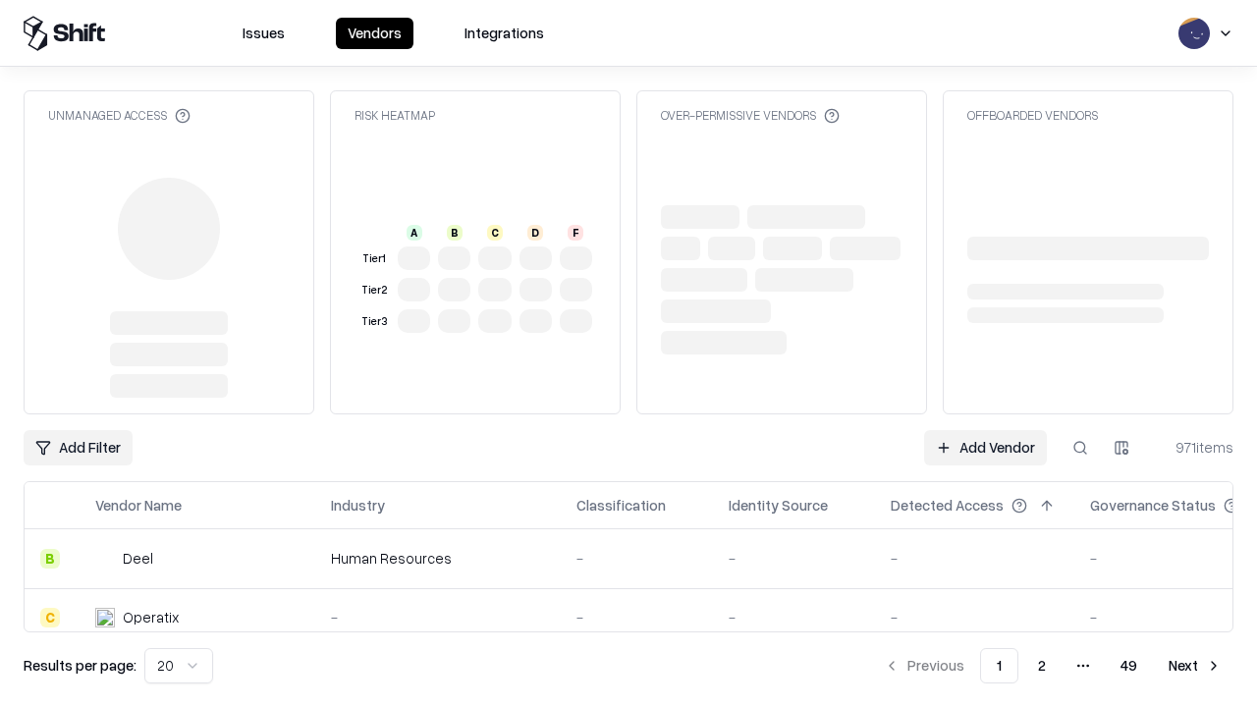  Describe the element at coordinates (947, 505) in the screenshot. I see `div: Detected Access` at that location.